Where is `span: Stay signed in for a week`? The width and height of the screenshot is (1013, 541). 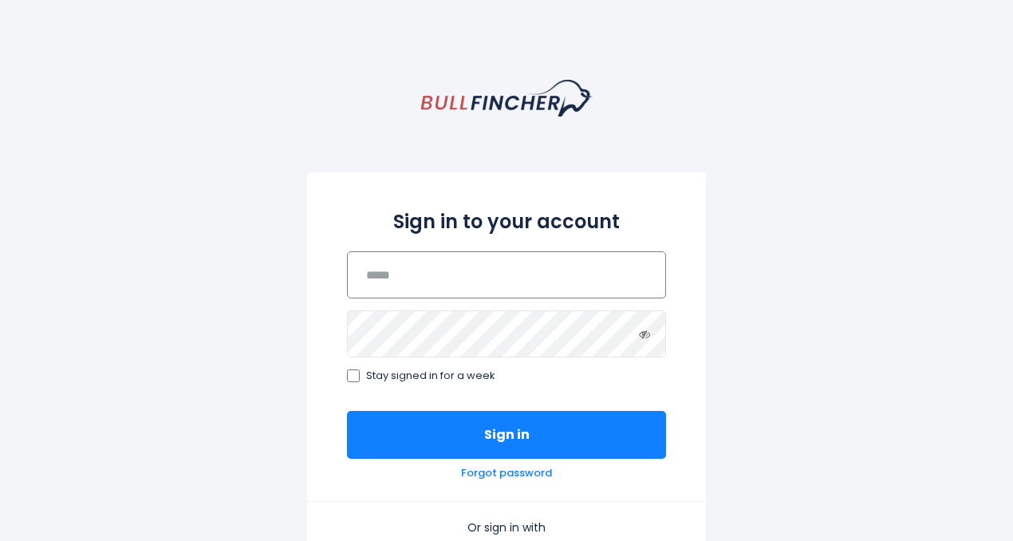 span: Stay signed in for a week is located at coordinates (431, 376).